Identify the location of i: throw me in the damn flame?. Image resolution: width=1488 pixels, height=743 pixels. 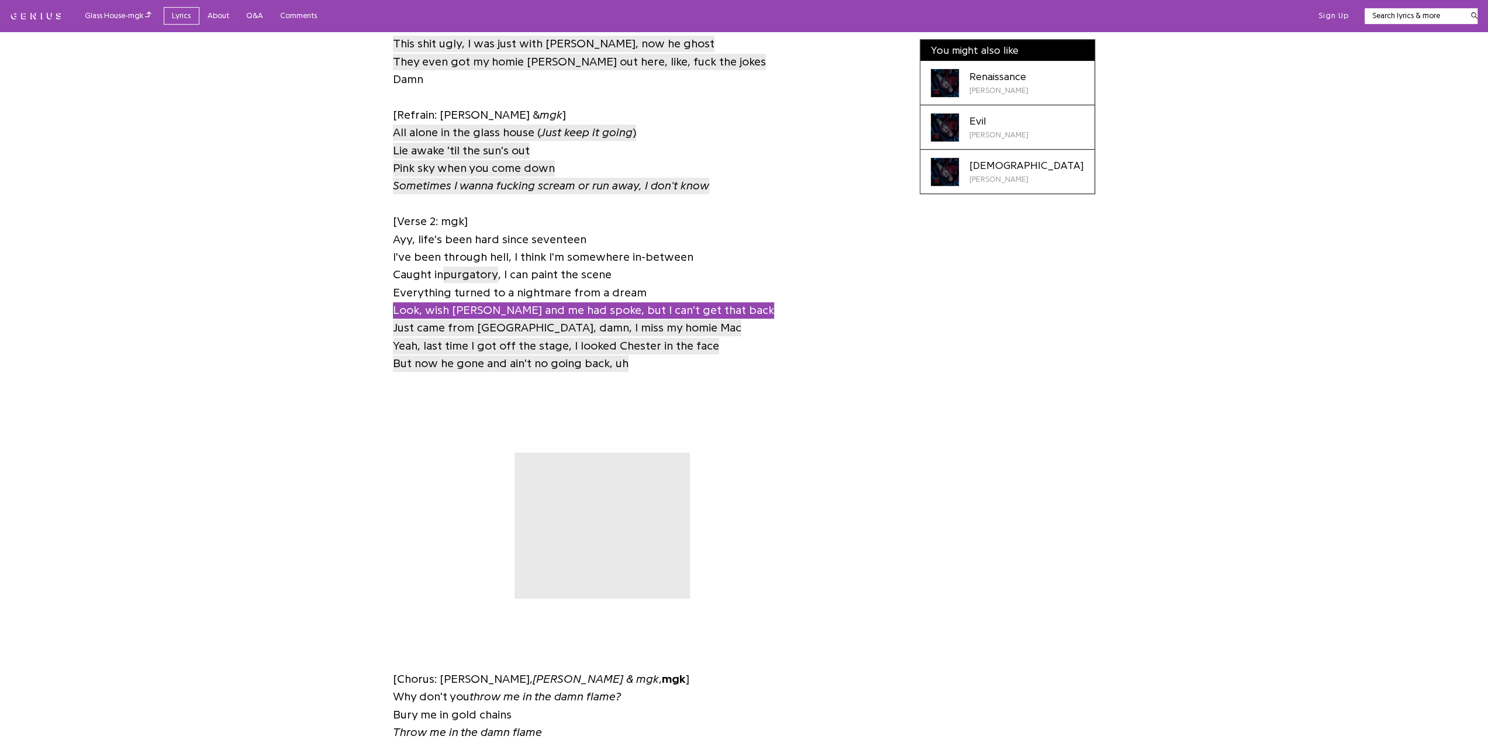
(545, 696).